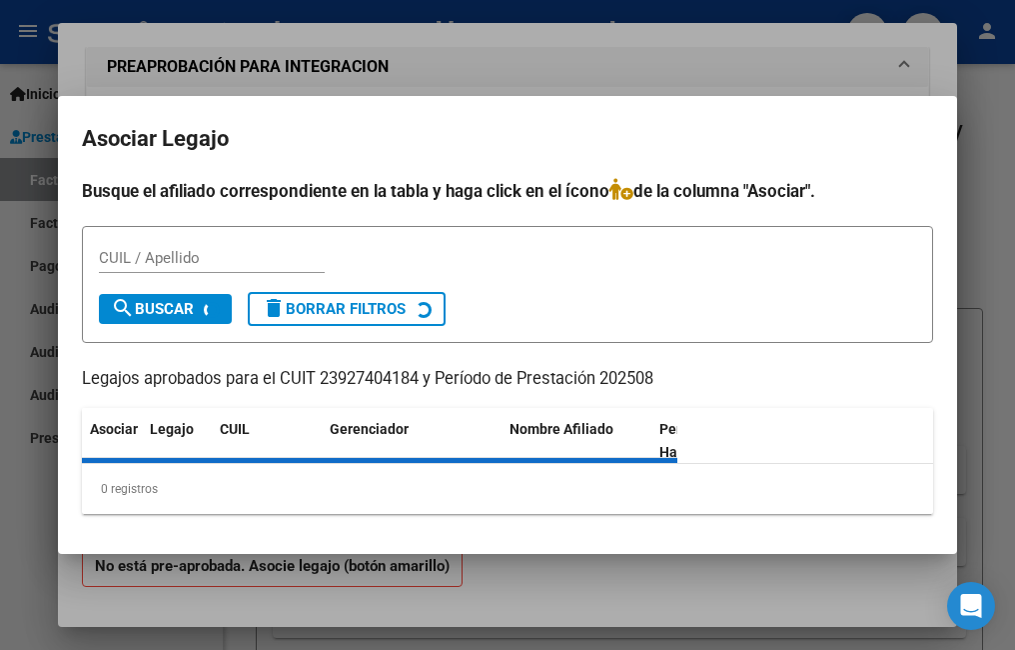 Image resolution: width=1015 pixels, height=650 pixels. I want to click on h2: Asociar Legajo, so click(508, 139).